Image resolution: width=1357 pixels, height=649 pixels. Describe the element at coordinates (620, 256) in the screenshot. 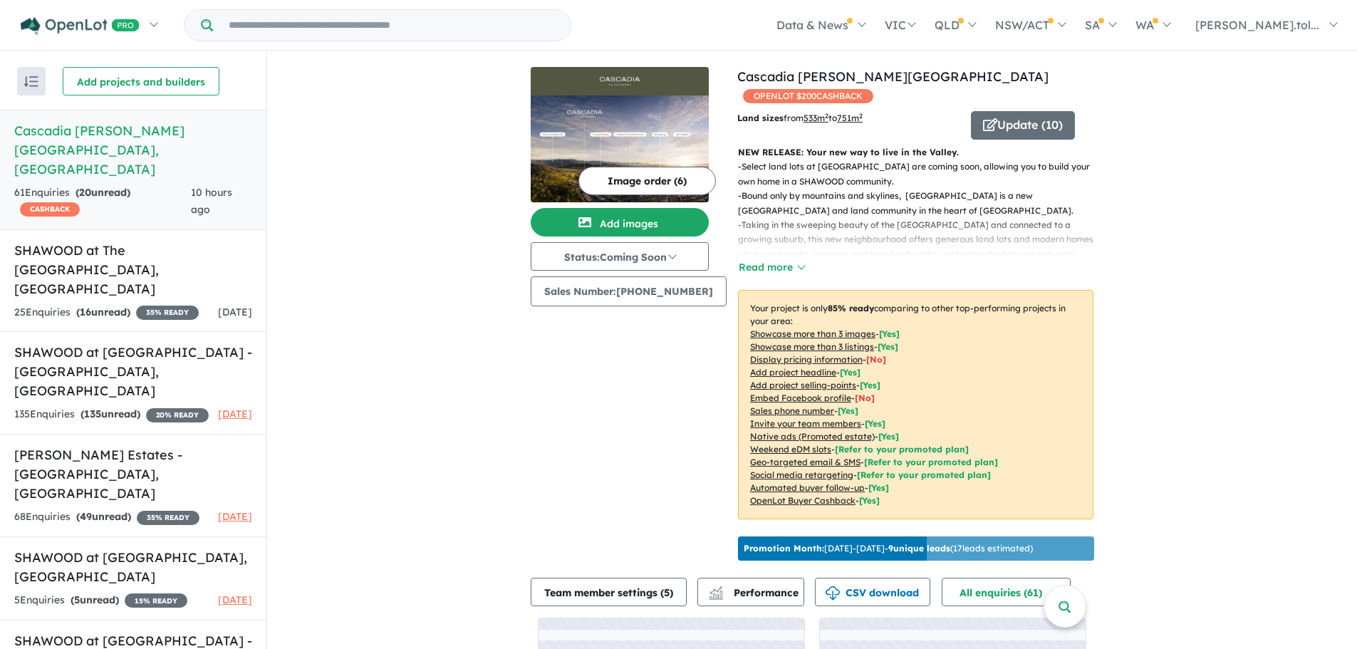

I see `button: Status:Coming Soon` at that location.